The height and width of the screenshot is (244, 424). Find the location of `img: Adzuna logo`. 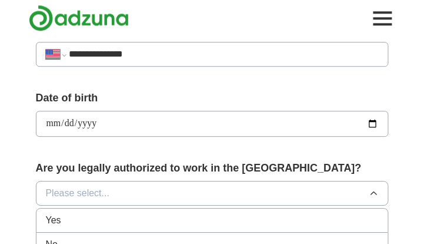

img: Adzuna logo is located at coordinates (79, 18).